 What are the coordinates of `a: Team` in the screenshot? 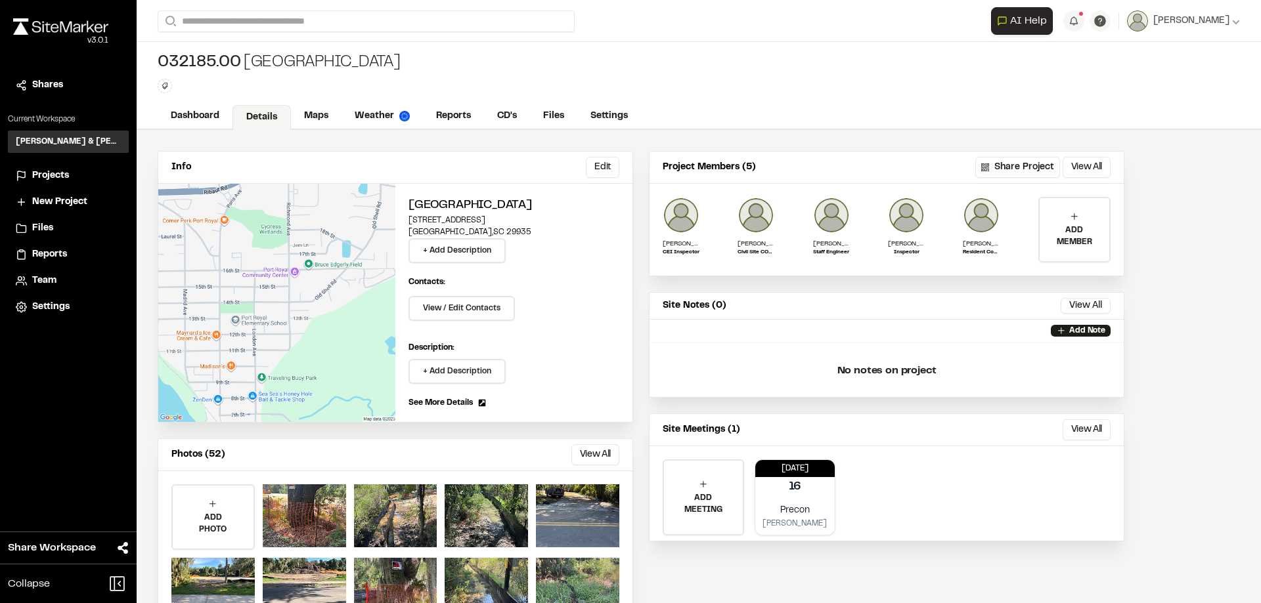 It's located at (68, 281).